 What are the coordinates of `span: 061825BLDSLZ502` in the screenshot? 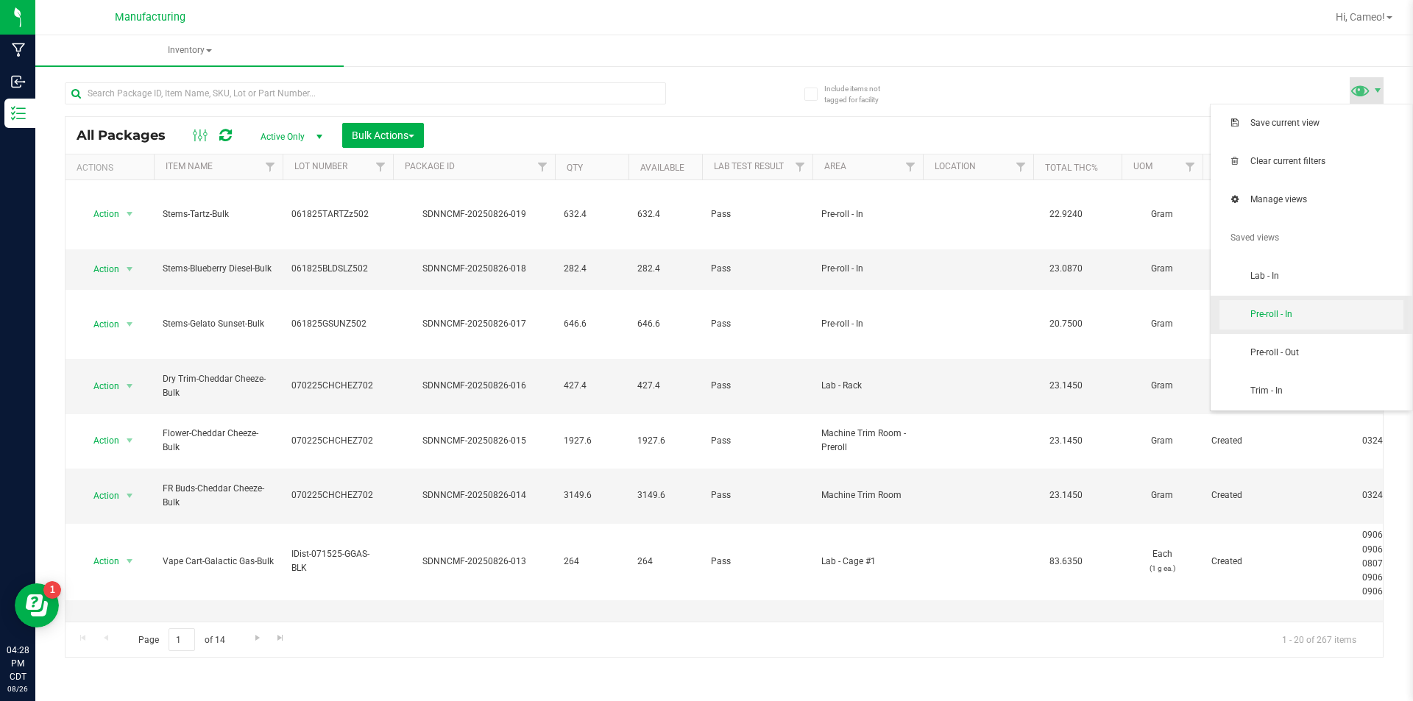 It's located at (338, 269).